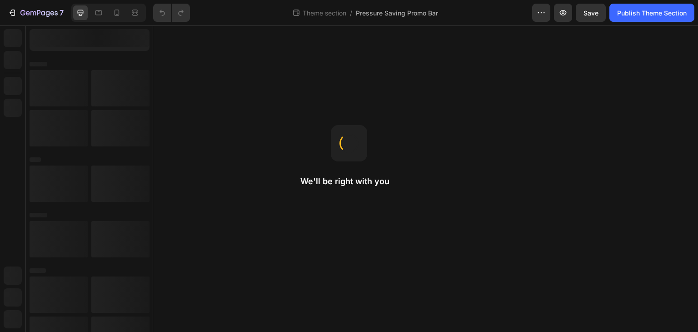  What do you see at coordinates (61, 13) in the screenshot?
I see `p: 7` at bounding box center [61, 13].